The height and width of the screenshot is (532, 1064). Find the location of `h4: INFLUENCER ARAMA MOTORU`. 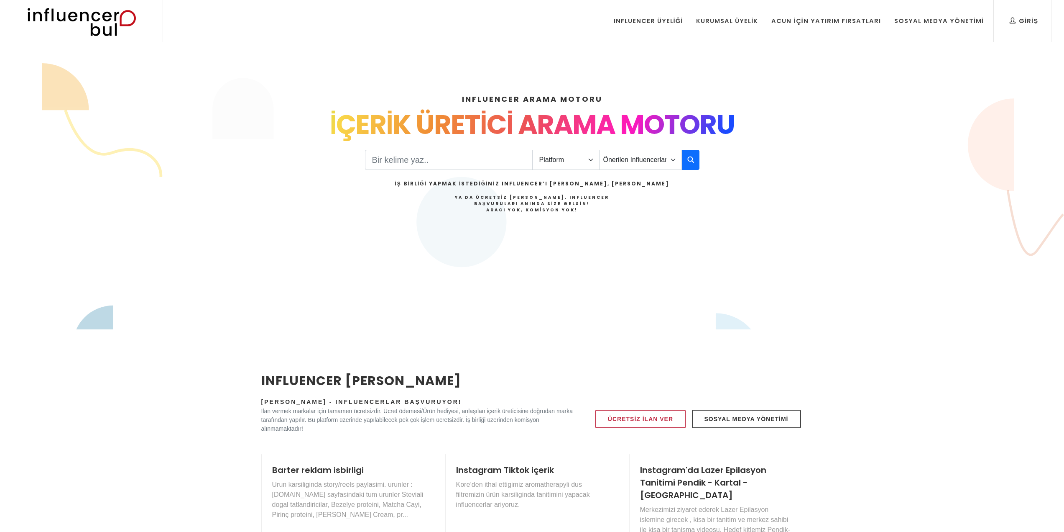

h4: INFLUENCER ARAMA MOTORU is located at coordinates (532, 99).